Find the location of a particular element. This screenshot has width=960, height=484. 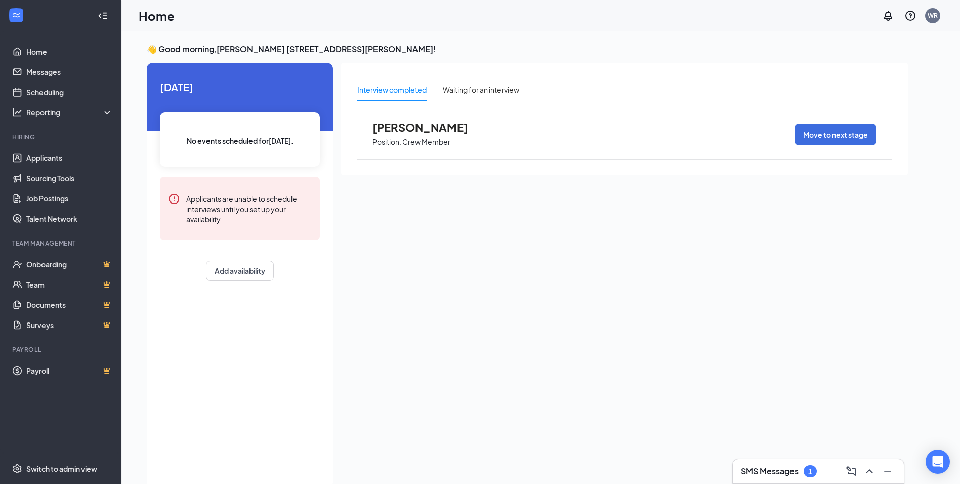

svg: QuestionInfo is located at coordinates (910, 16).